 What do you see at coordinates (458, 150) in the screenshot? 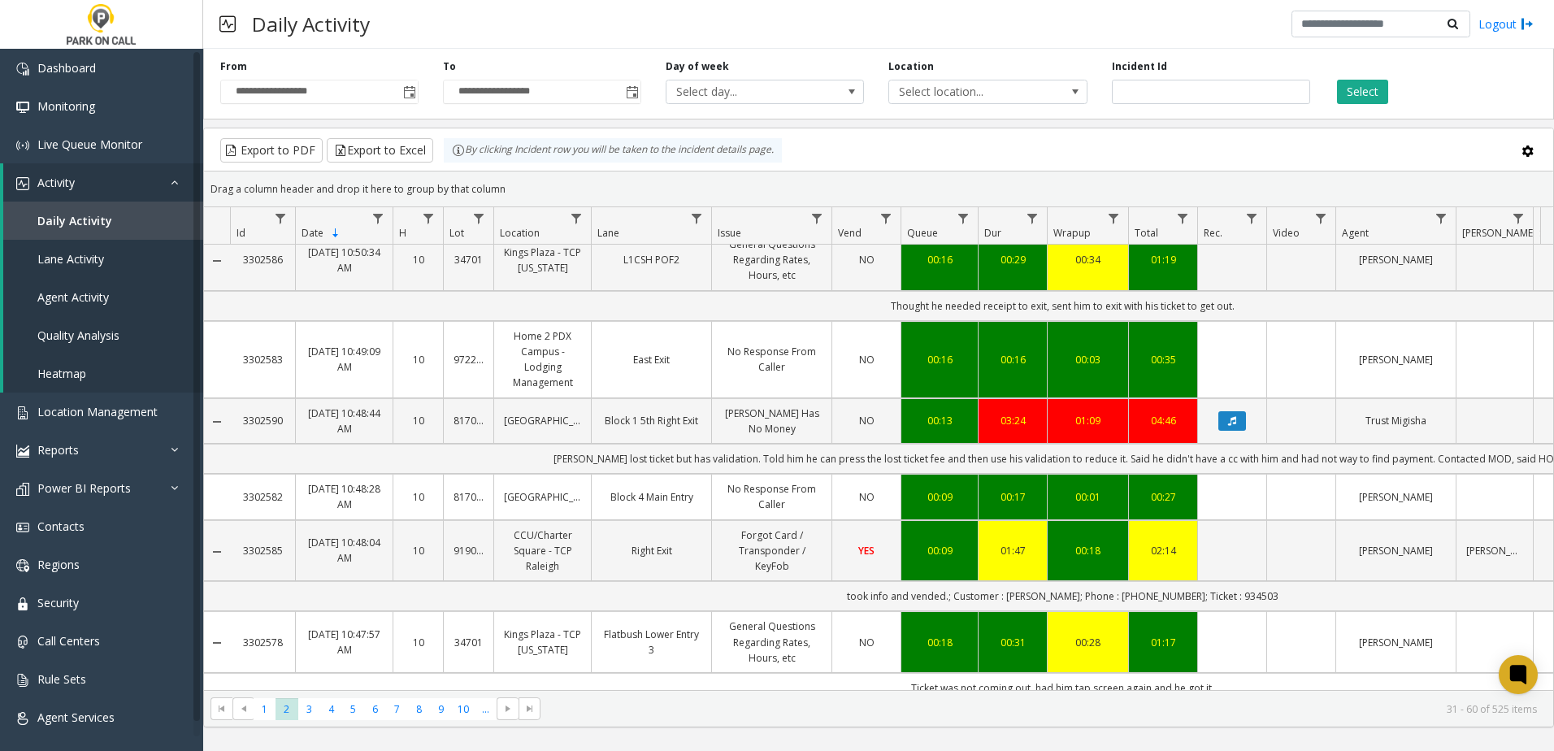
I see `img: infoIcon.svg` at bounding box center [458, 150].